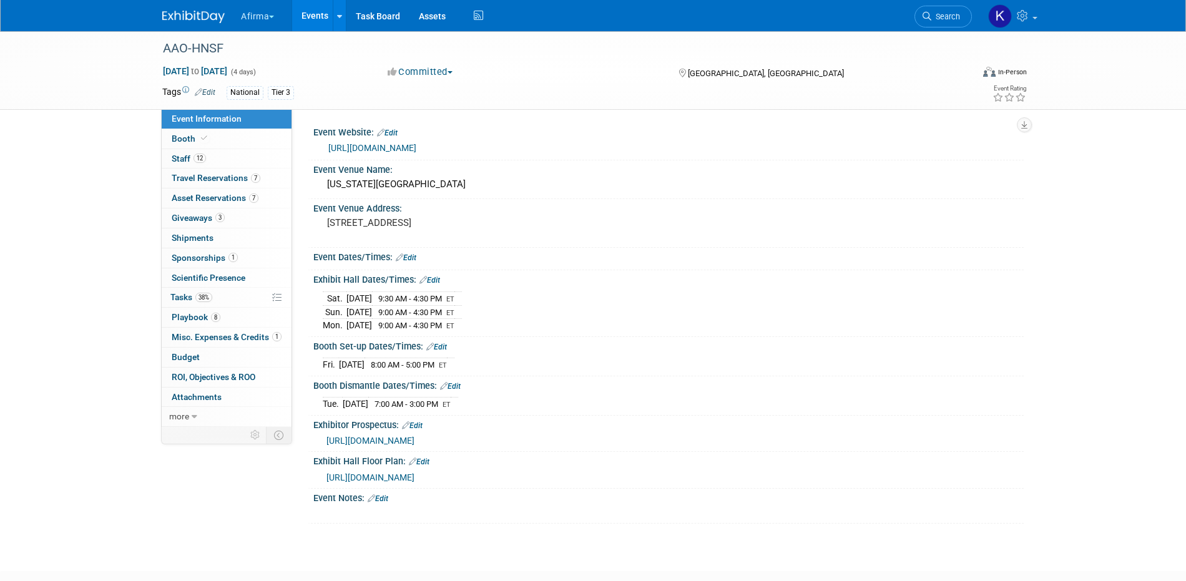 This screenshot has width=1186, height=581. What do you see at coordinates (213, 377) in the screenshot?
I see `span: ROI, Objectives & ROO` at bounding box center [213, 377].